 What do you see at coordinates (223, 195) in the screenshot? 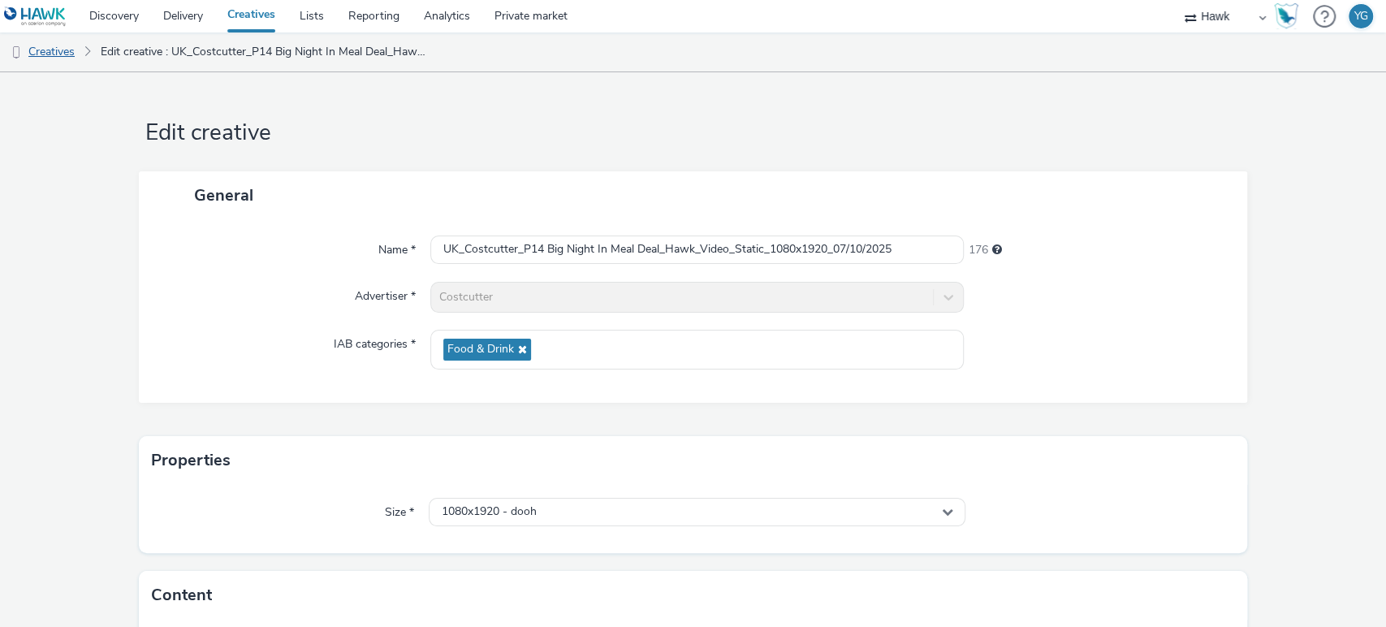
I see `span: General` at bounding box center [223, 195].